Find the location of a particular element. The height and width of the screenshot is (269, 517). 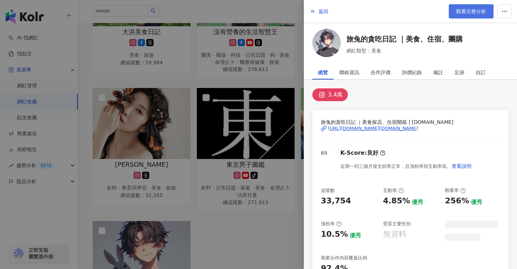

div: 總覽 is located at coordinates (323, 72).